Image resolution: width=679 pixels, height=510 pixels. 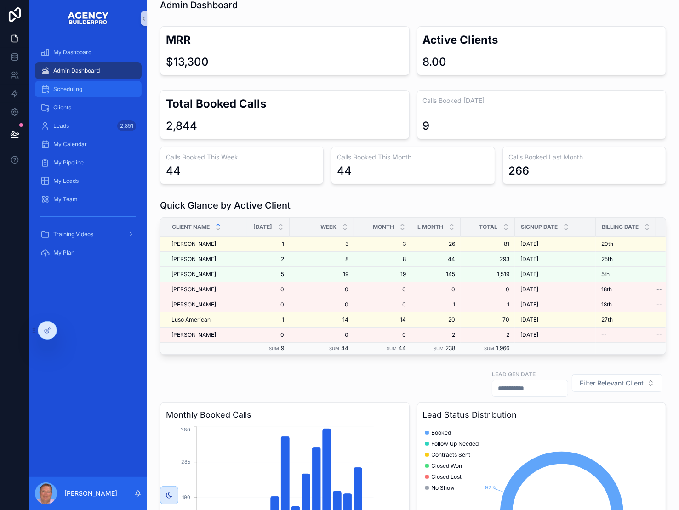 I want to click on span: Admin Dashboard, so click(x=76, y=71).